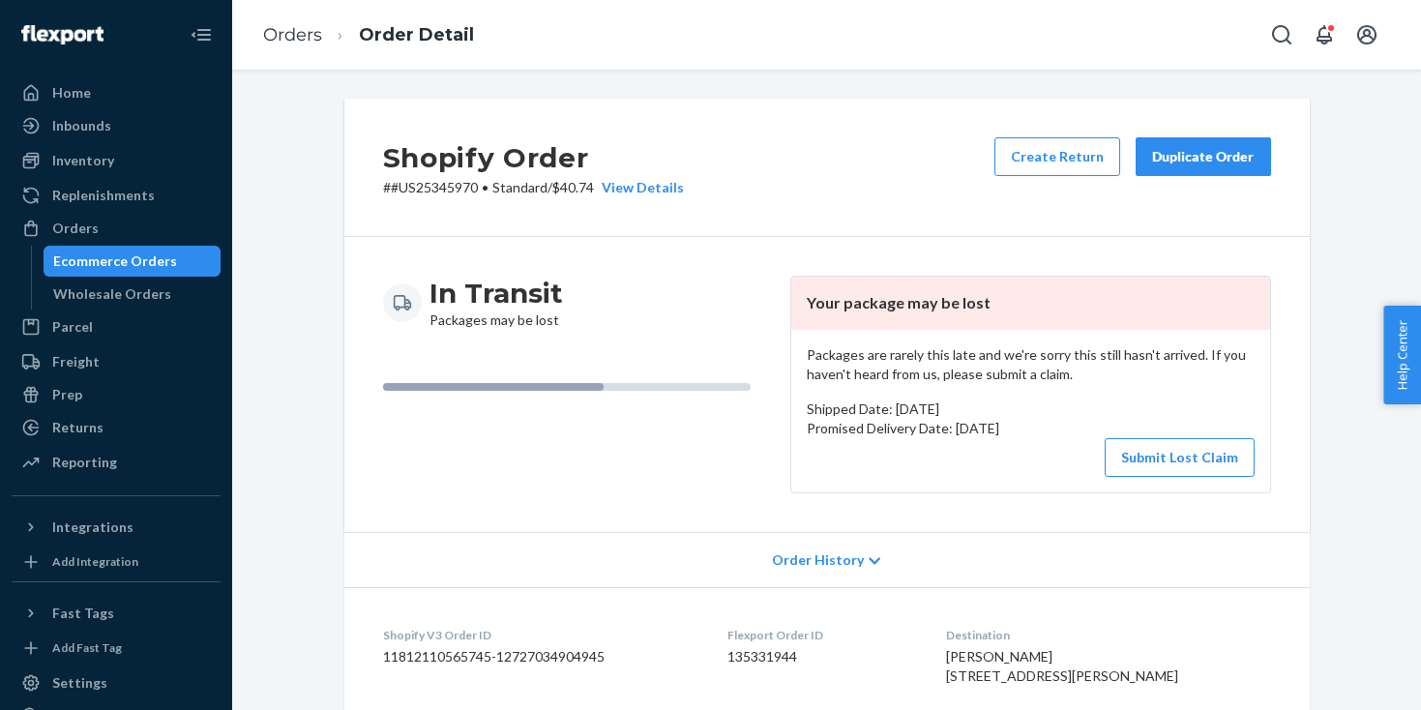  What do you see at coordinates (116, 93) in the screenshot?
I see `a: Home` at bounding box center [116, 93].